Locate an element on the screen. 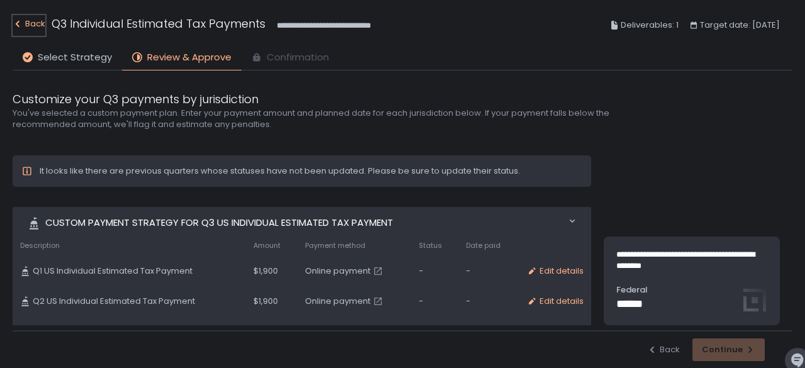  span: Federal is located at coordinates (692, 290).